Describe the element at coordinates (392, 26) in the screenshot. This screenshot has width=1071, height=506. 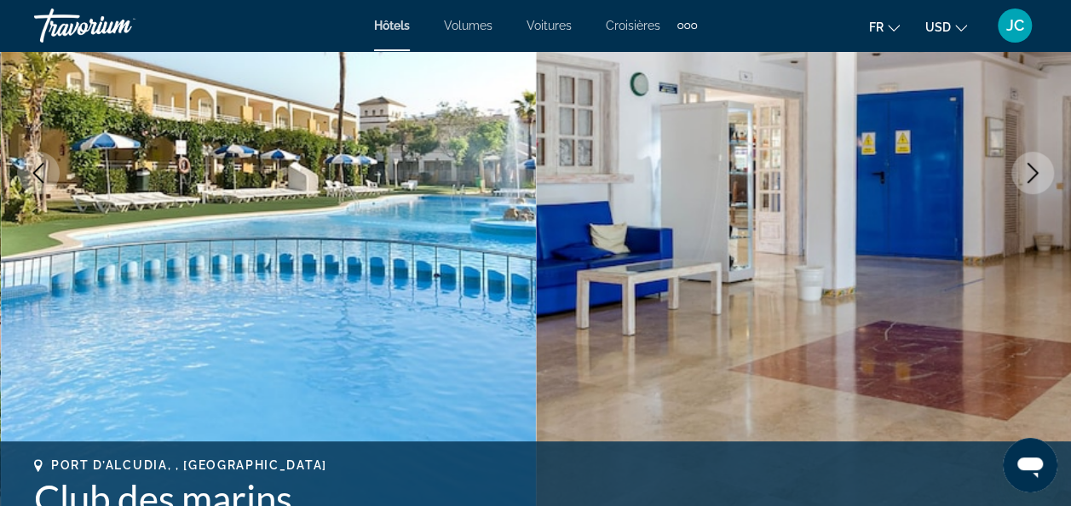
I see `a: Hôtels` at that location.